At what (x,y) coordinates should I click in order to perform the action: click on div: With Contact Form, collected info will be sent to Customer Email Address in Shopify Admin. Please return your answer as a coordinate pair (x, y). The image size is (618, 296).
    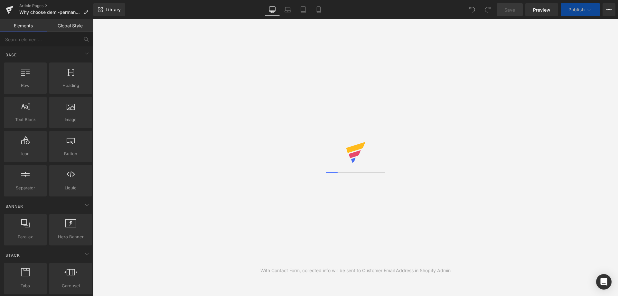
    Looking at the image, I should click on (355, 270).